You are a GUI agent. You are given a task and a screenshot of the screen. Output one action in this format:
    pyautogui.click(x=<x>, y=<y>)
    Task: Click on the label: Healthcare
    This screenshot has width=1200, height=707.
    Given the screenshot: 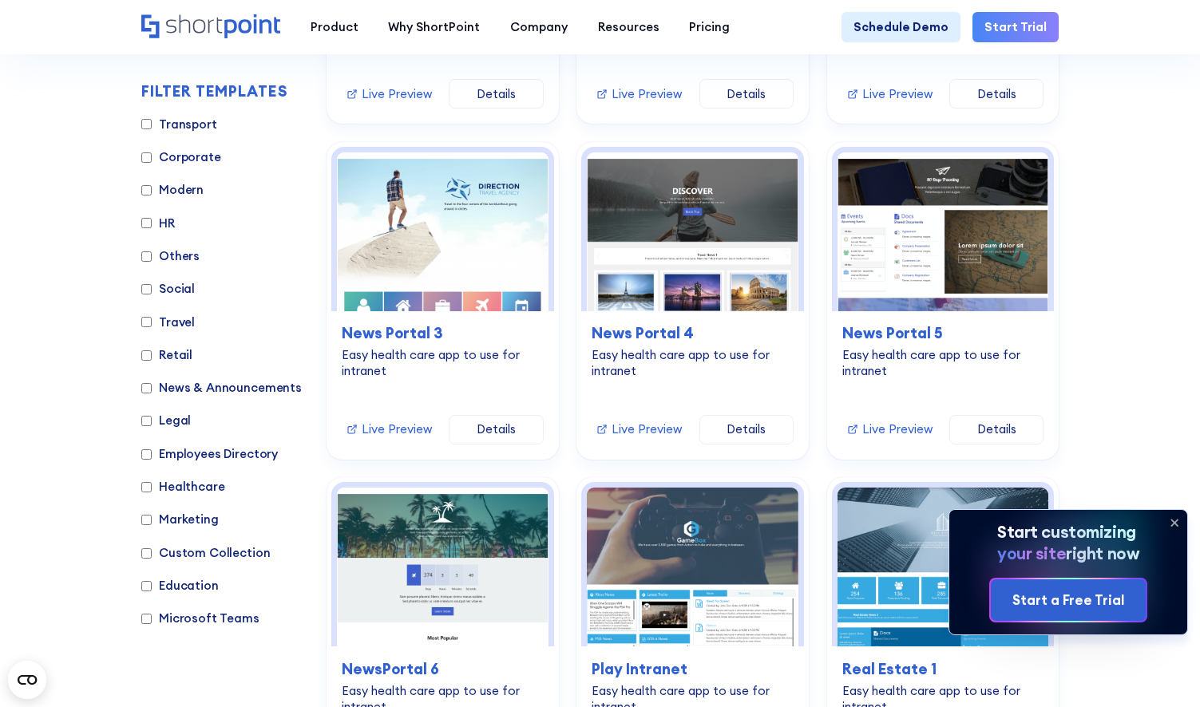 What is the action you would take?
    pyautogui.click(x=183, y=487)
    